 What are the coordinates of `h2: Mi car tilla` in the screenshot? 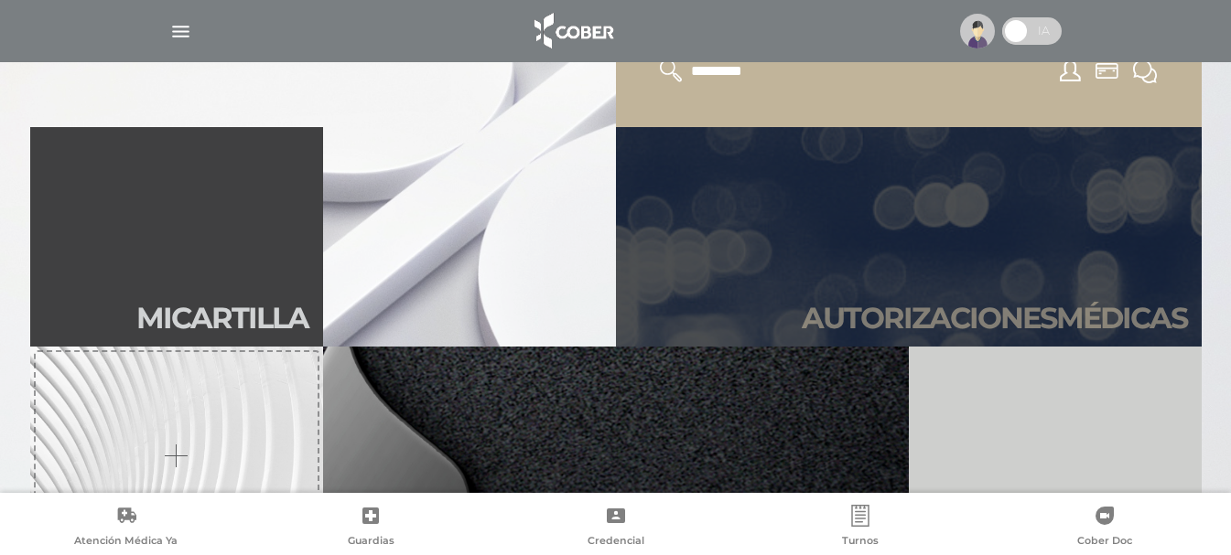 It's located at (222, 318).